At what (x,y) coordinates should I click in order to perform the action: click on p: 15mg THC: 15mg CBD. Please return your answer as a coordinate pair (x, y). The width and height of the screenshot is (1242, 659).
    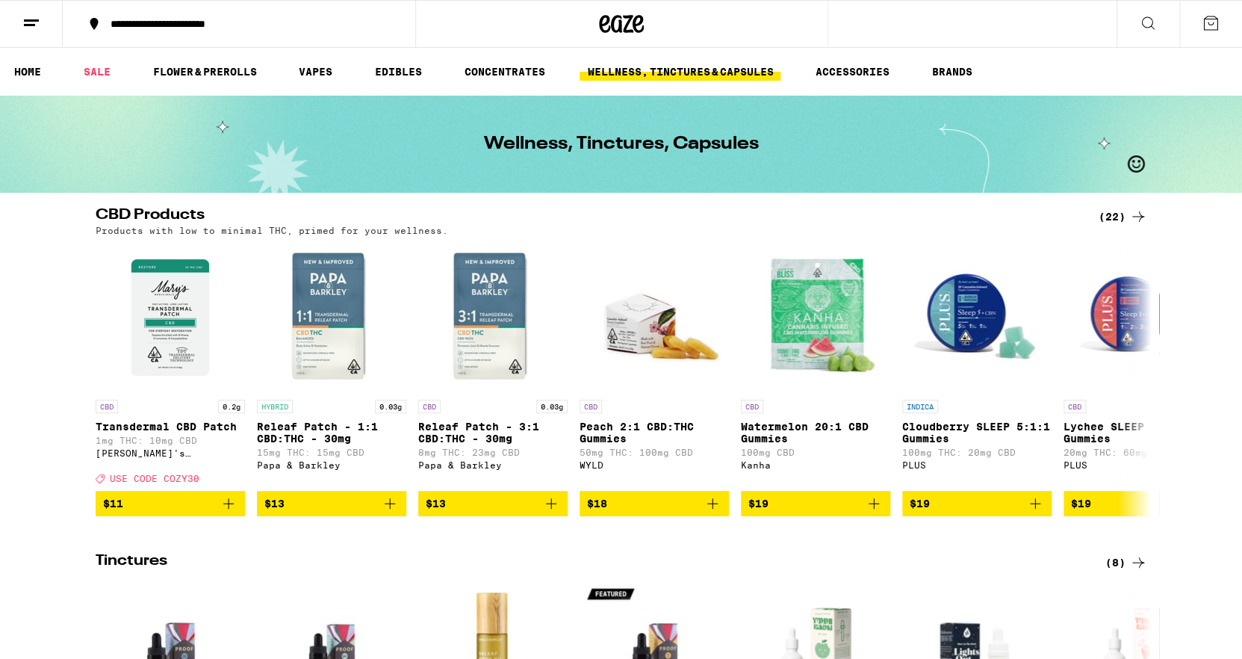
    Looking at the image, I should click on (332, 452).